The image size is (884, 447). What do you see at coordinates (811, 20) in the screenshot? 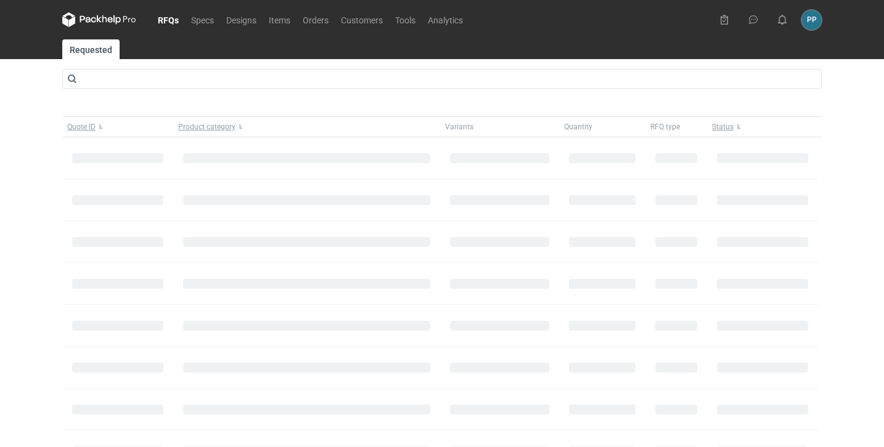
I see `div: Paweł Puch` at bounding box center [811, 20].